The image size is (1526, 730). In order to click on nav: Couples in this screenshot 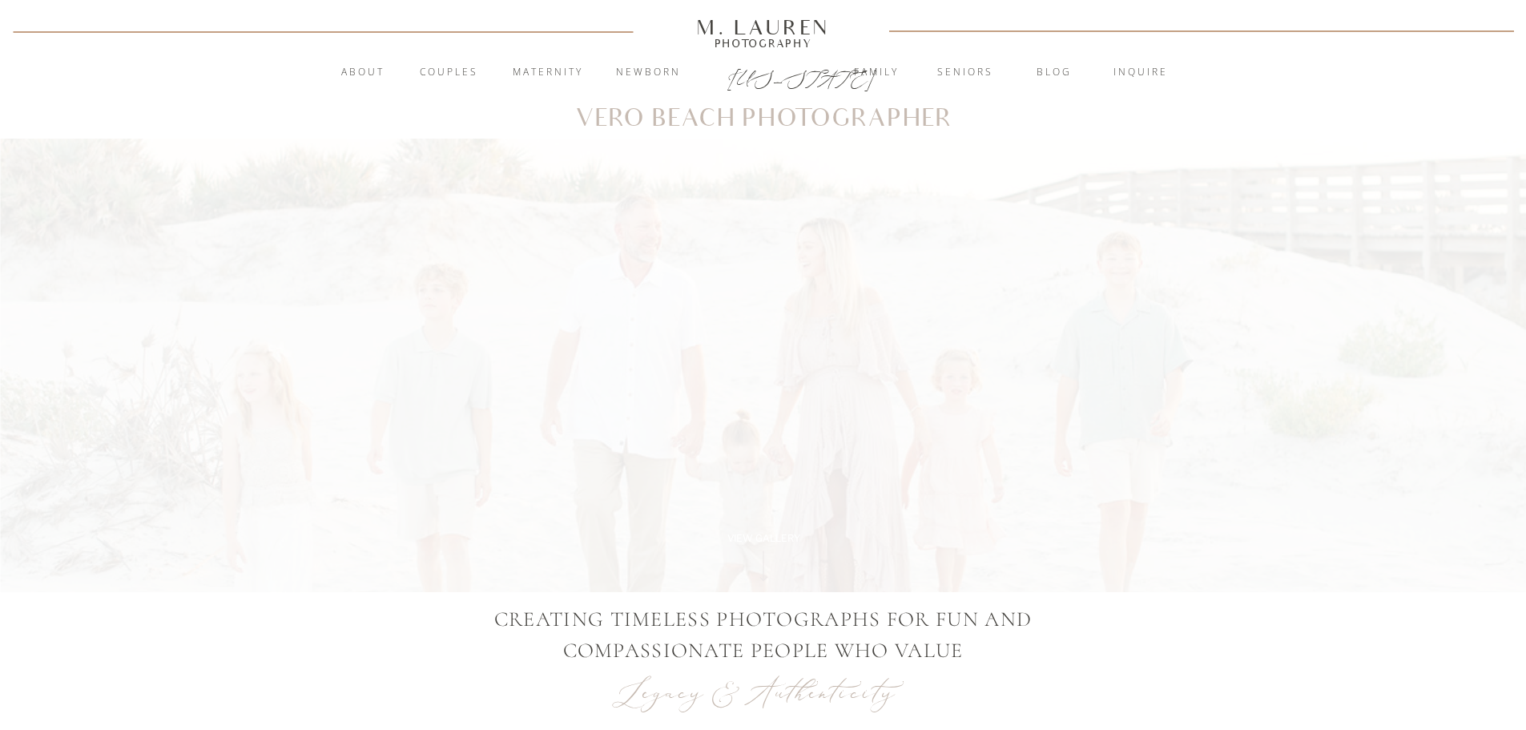, I will do `click(449, 73)`.